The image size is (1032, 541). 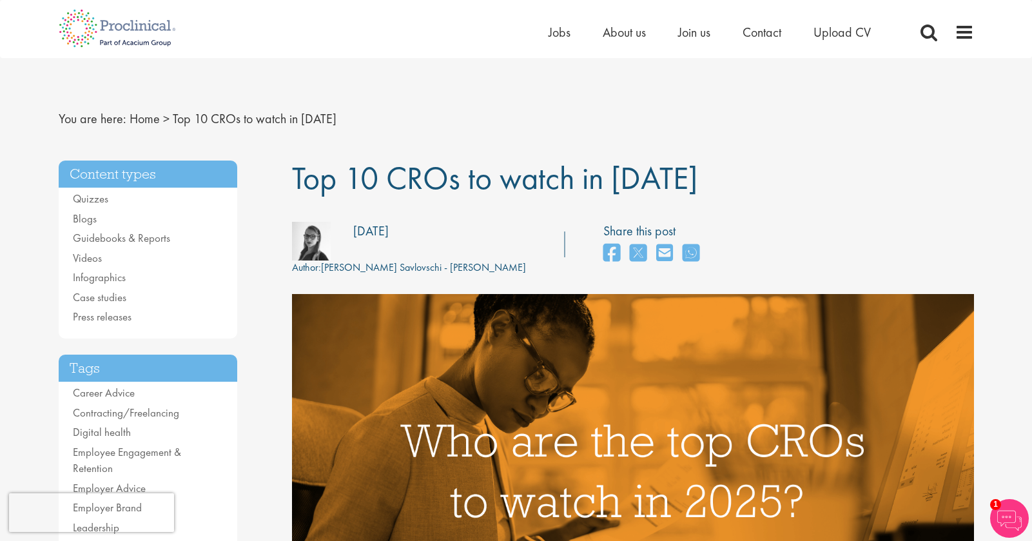 I want to click on a: Guidebooks & Reports, so click(x=121, y=238).